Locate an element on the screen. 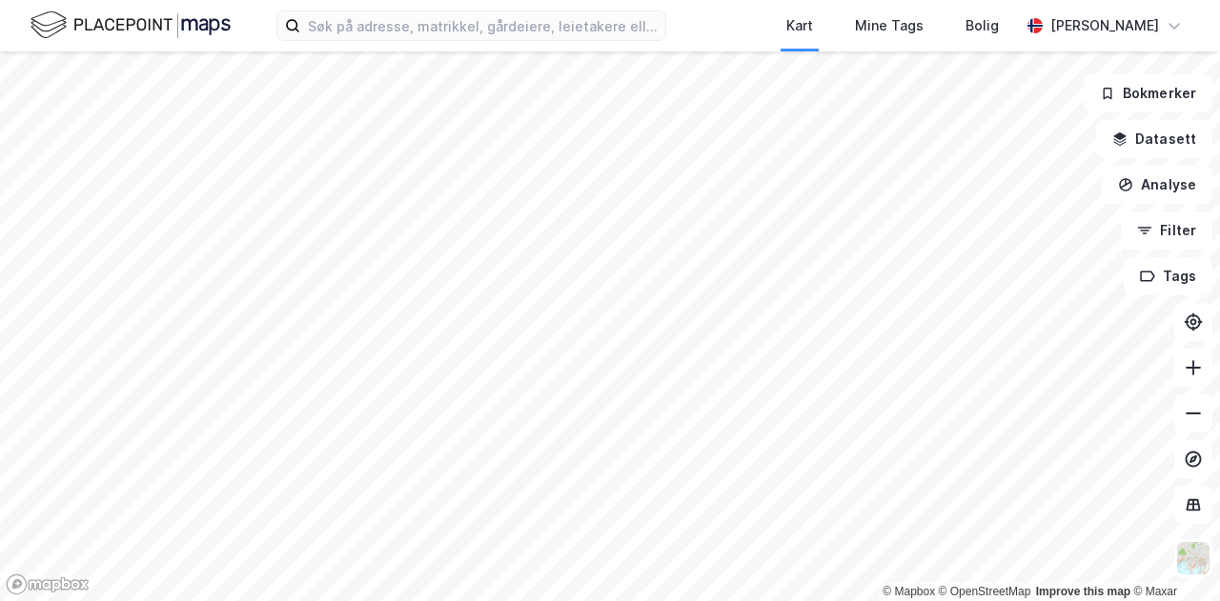 The height and width of the screenshot is (601, 1220). a: Mapbox is located at coordinates (908, 592).